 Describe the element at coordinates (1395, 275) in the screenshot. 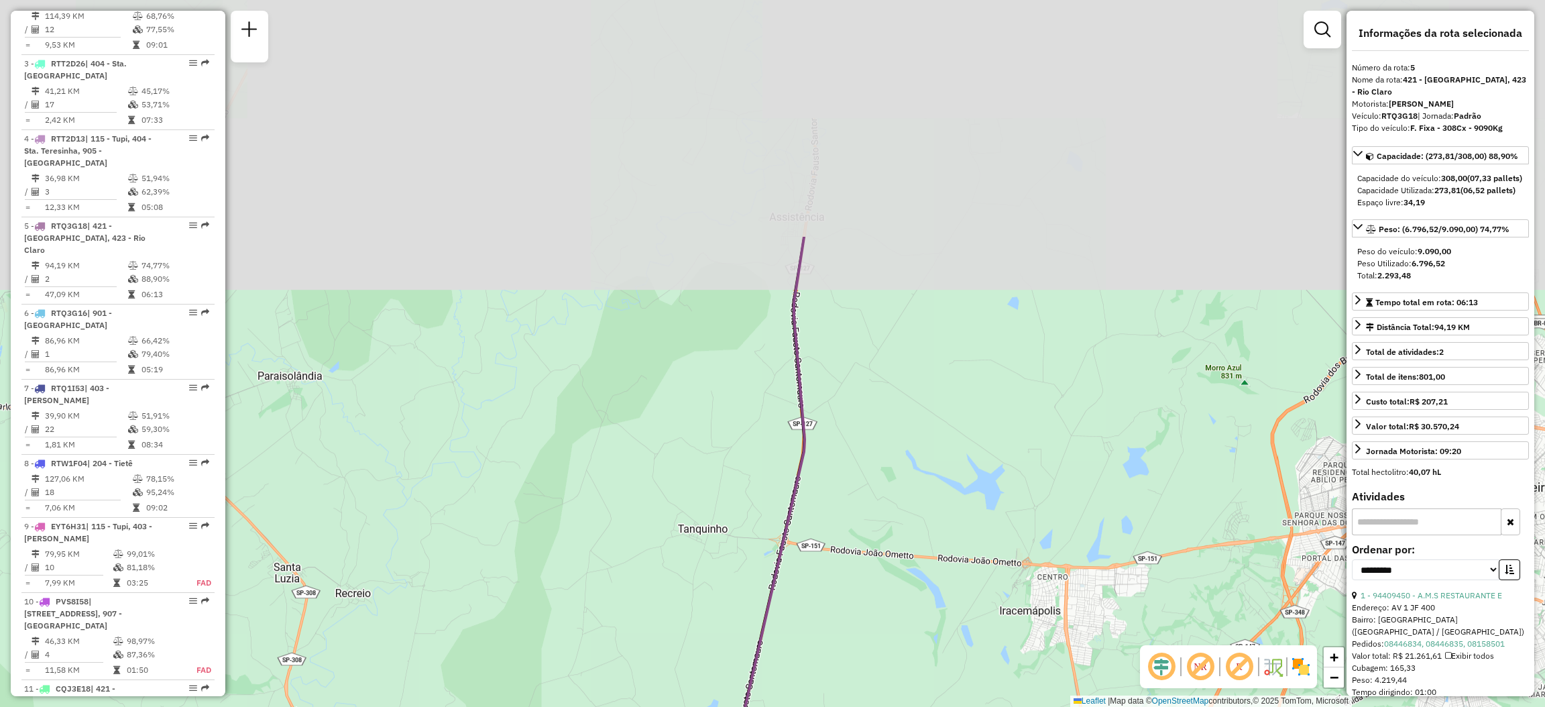

I see `strong: 2.293,48` at that location.